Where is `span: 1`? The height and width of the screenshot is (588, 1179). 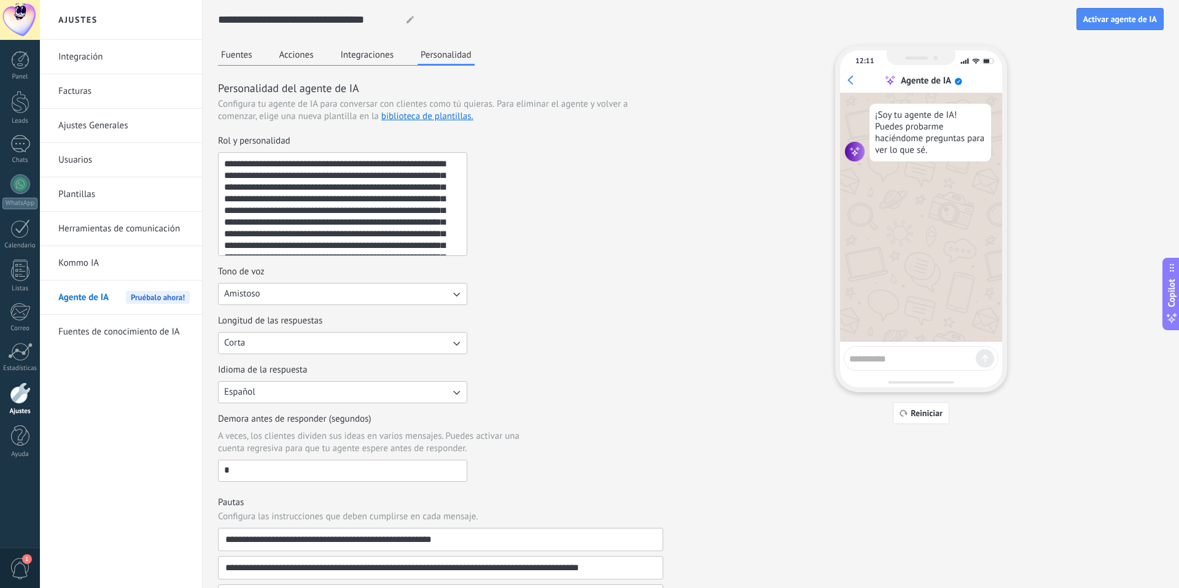 span: 1 is located at coordinates (27, 559).